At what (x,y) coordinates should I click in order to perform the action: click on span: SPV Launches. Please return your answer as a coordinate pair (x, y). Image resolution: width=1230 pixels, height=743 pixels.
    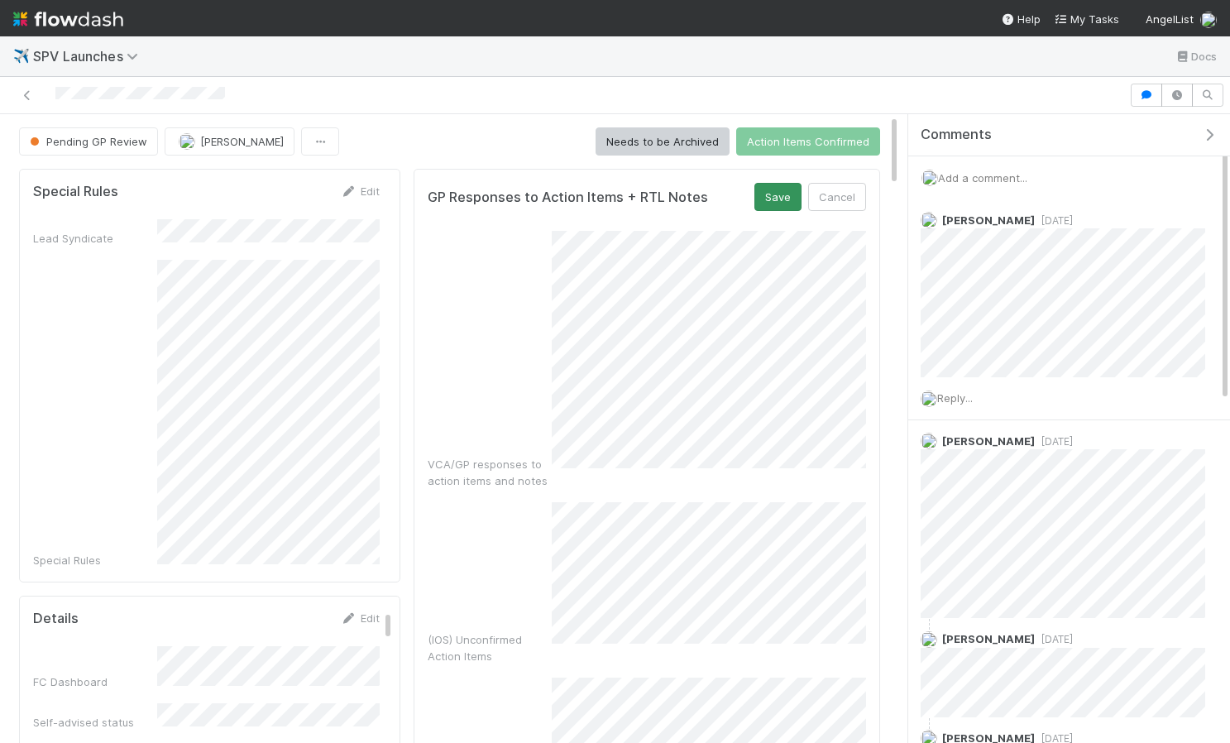
    Looking at the image, I should click on (89, 56).